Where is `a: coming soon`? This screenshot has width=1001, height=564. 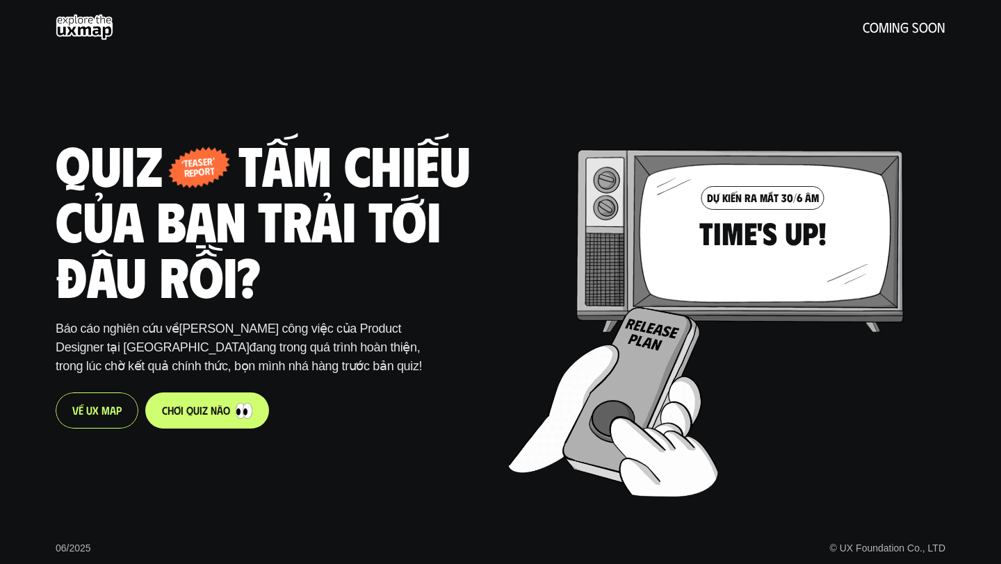
a: coming soon is located at coordinates (500, 27).